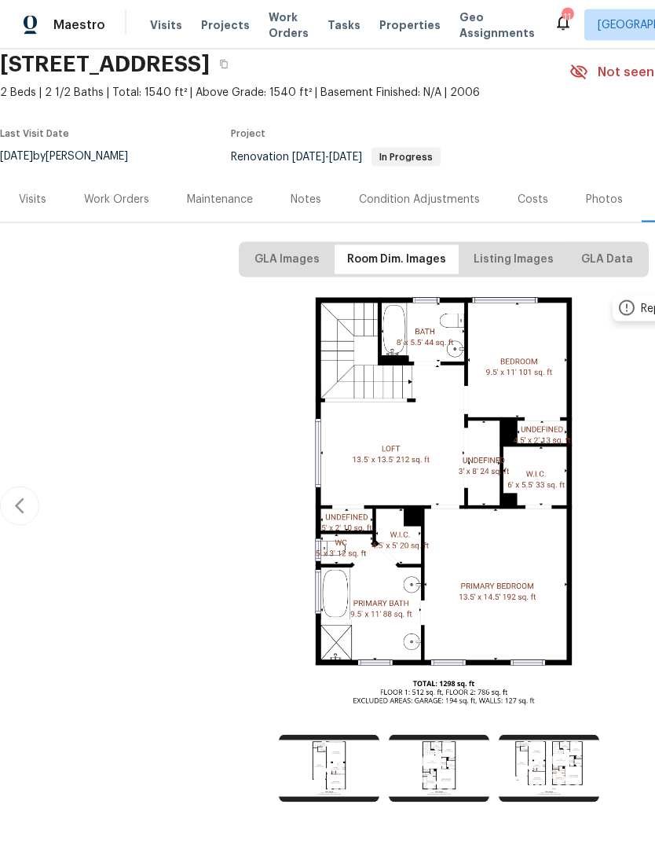 Image resolution: width=655 pixels, height=841 pixels. What do you see at coordinates (116, 200) in the screenshot?
I see `div: Work Orders` at bounding box center [116, 200].